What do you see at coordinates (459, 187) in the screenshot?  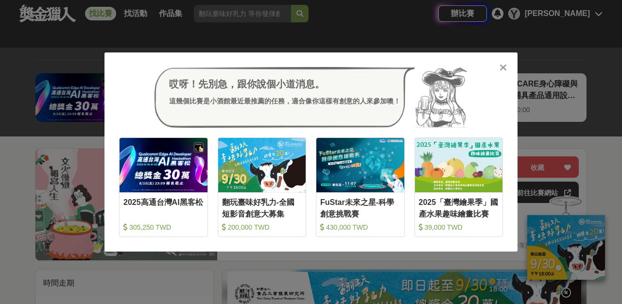 I see `a: Cover Image2025「臺灣繪果季」國產水果趣味繪畫比賽 39,000 TWD` at bounding box center [459, 187].